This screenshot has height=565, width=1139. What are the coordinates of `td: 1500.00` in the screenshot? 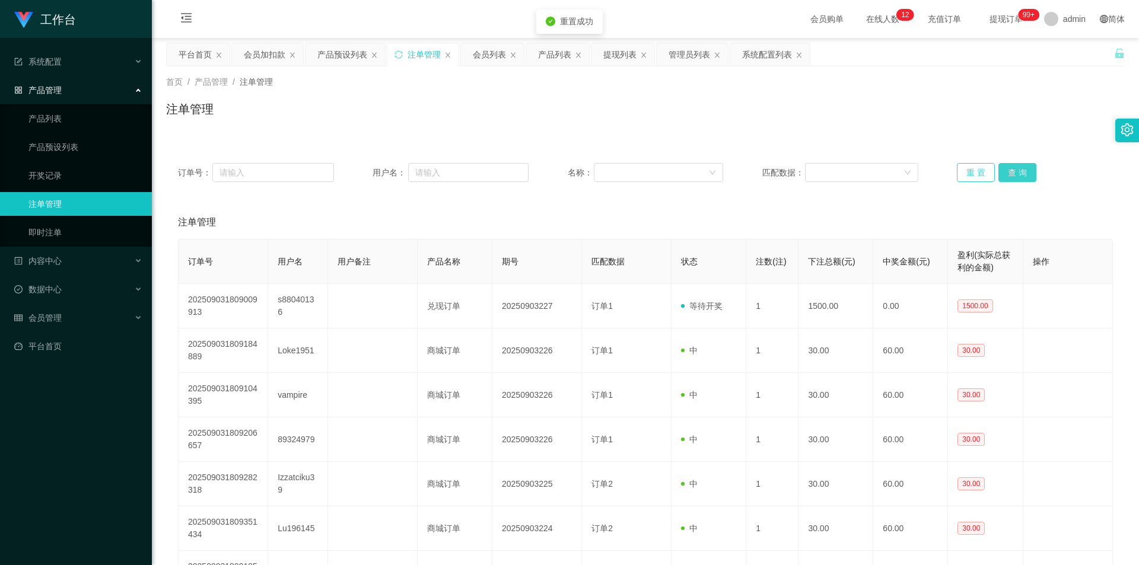 It's located at (836, 306).